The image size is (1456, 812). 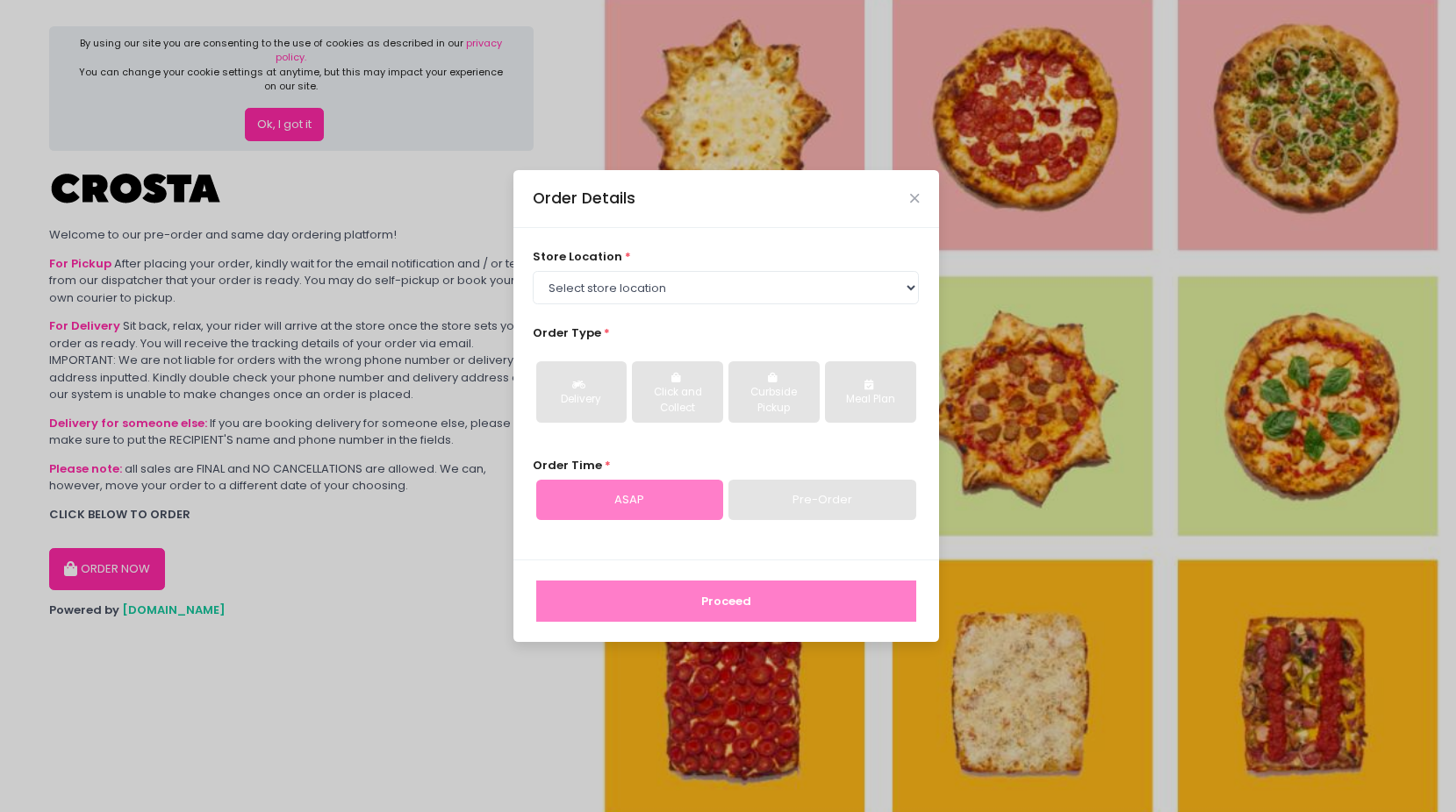 What do you see at coordinates (870, 393) in the screenshot?
I see `button: Meal Plan` at bounding box center [870, 393].